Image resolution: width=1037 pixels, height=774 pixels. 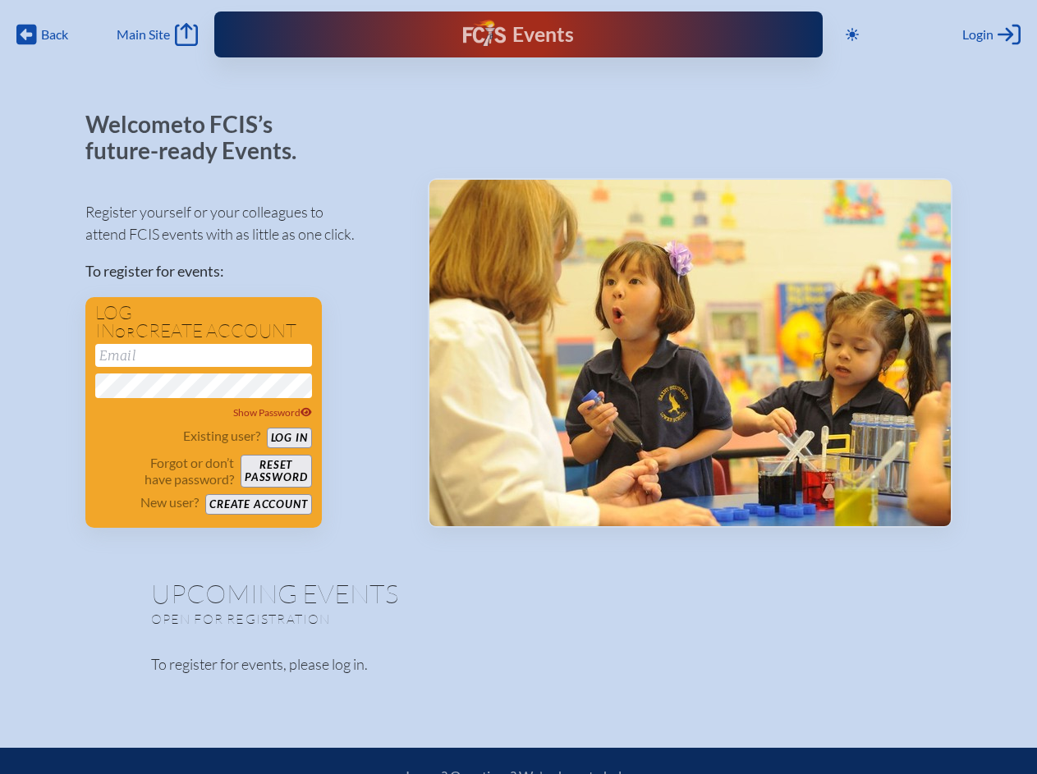 What do you see at coordinates (258, 504) in the screenshot?
I see `button: Create account` at bounding box center [258, 504].